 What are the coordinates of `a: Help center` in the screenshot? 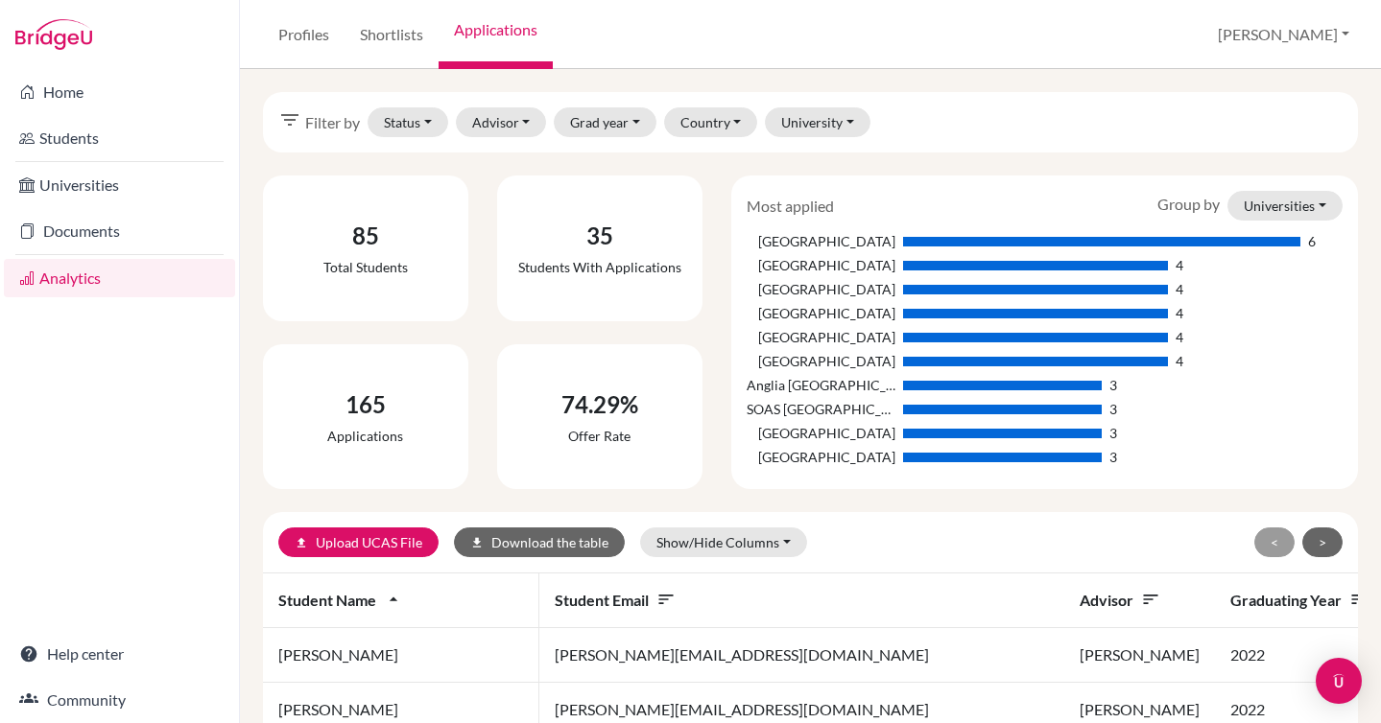 It's located at (119, 654).